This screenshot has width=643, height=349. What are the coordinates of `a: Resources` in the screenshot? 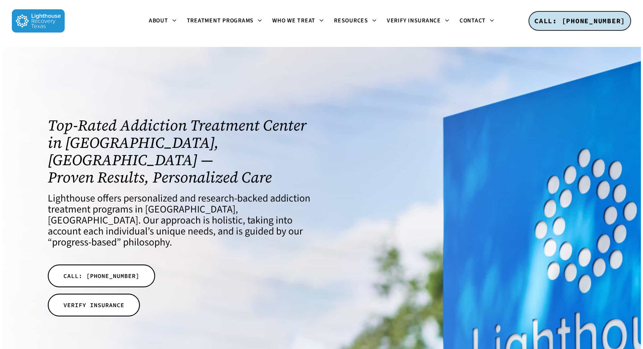 It's located at (355, 21).